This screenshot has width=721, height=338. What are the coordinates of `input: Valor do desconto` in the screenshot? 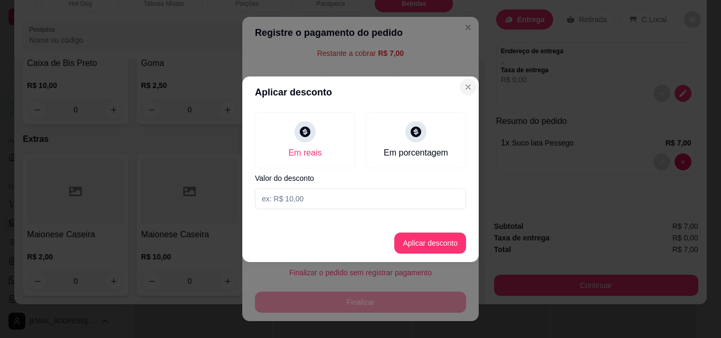 It's located at (360, 199).